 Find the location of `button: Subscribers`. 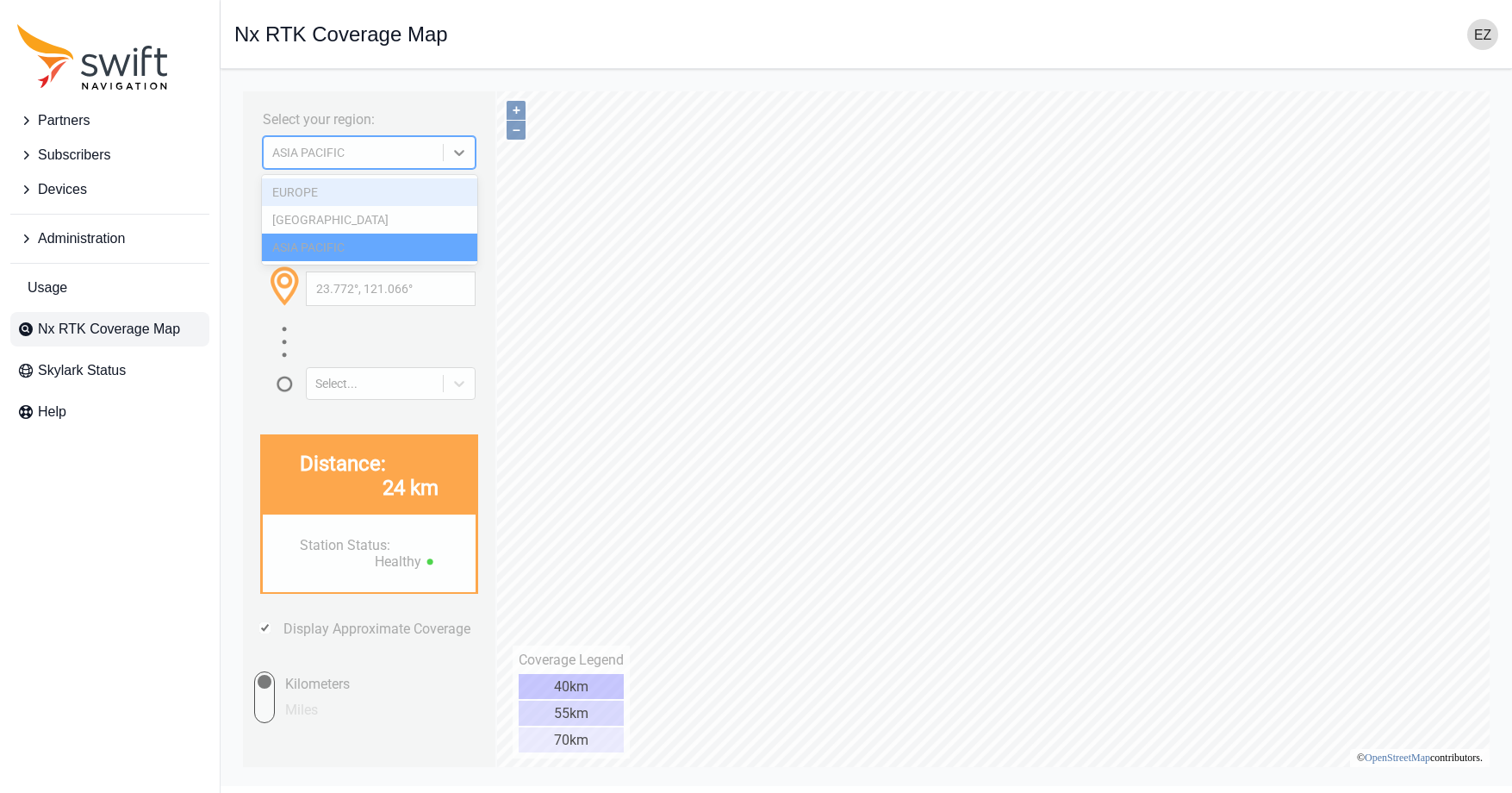

button: Subscribers is located at coordinates (109, 155).